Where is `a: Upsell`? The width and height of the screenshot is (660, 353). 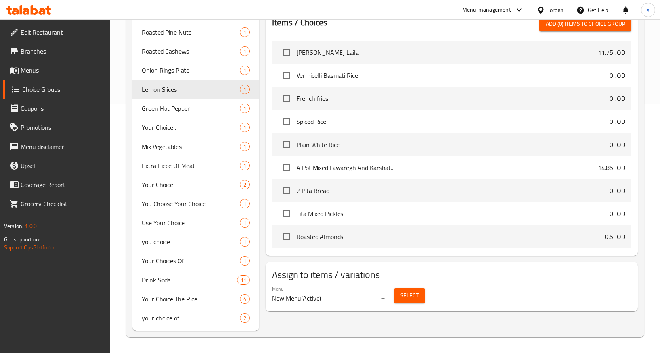 a: Upsell is located at coordinates (57, 165).